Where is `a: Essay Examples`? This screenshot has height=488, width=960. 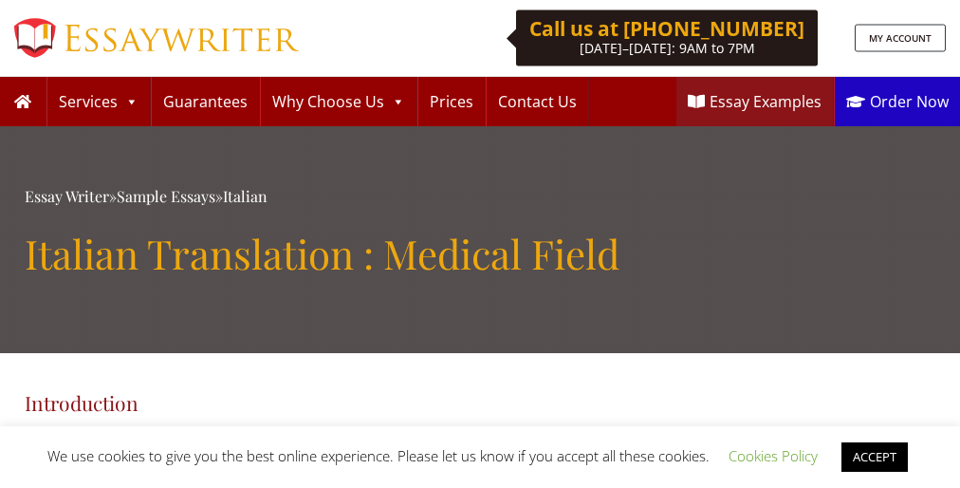 a: Essay Examples is located at coordinates (754, 102).